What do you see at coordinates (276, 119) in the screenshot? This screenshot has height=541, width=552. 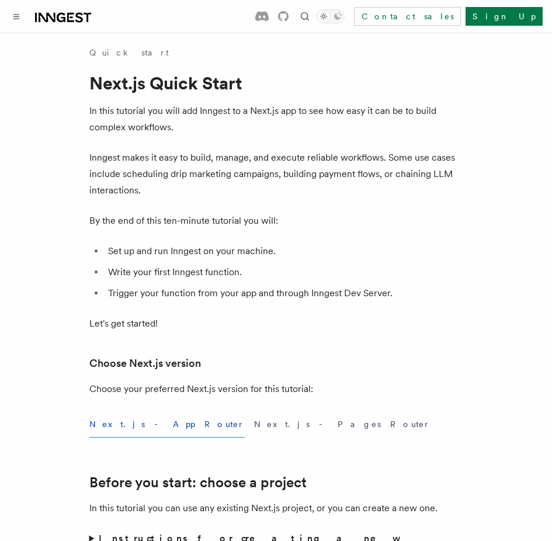 I see `p: In this tutorial you will add Inngest to a Next.js app to see how easy it can be to build complex...` at bounding box center [276, 119].